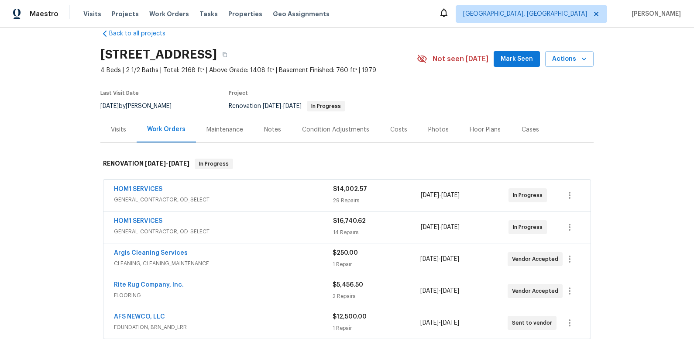  Describe the element at coordinates (149, 285) in the screenshot. I see `a: Rite Rug Company, Inc.` at that location.